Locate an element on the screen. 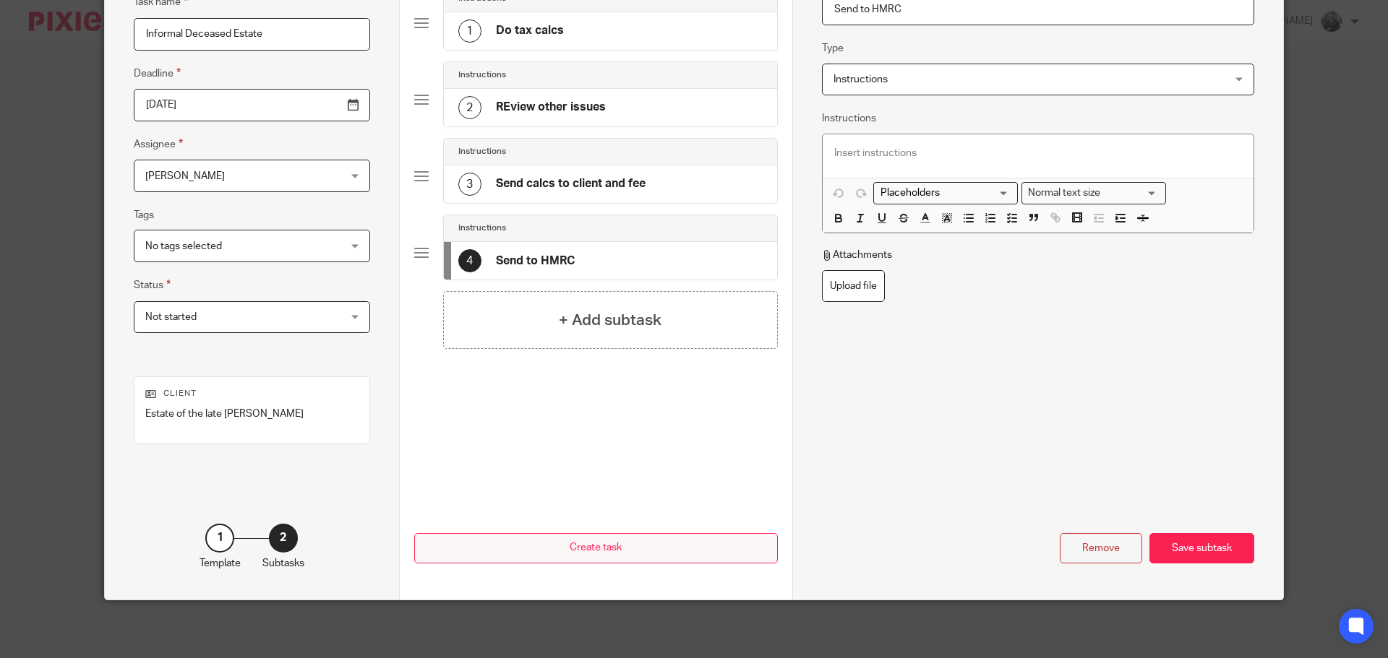 The image size is (1388, 658). h4: REview other issues is located at coordinates (551, 107).